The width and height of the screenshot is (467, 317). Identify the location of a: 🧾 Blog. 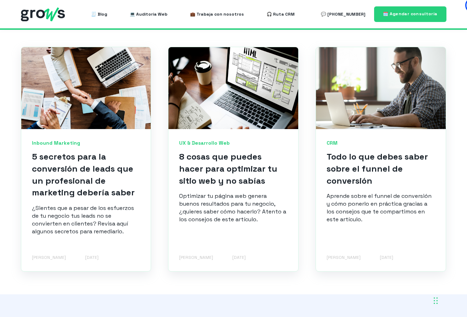
(99, 14).